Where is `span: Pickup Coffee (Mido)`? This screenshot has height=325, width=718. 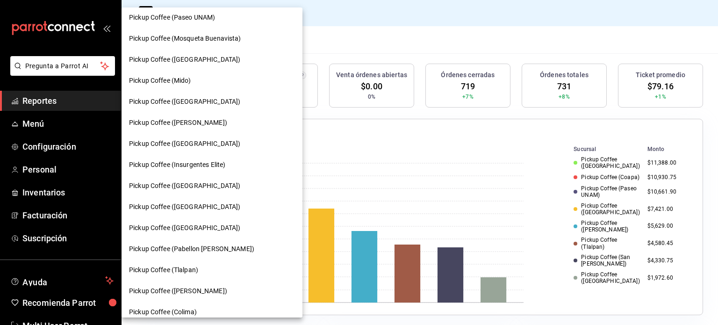
span: Pickup Coffee (Mido) is located at coordinates (160, 80).